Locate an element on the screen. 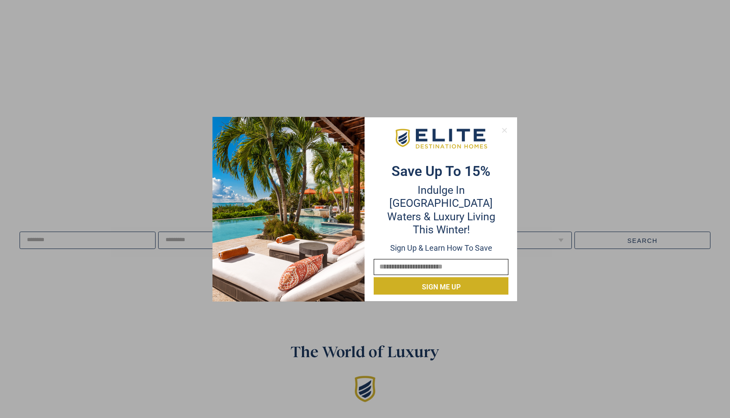 The height and width of the screenshot is (418, 730). span: Sign up & learn how to save is located at coordinates (441, 248).